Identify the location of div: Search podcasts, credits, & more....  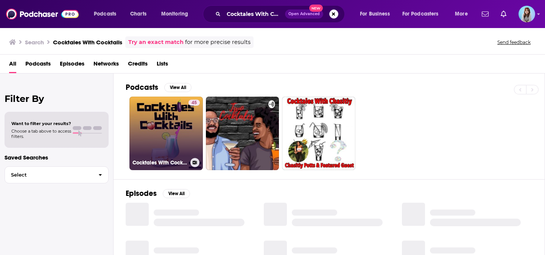
(281, 14).